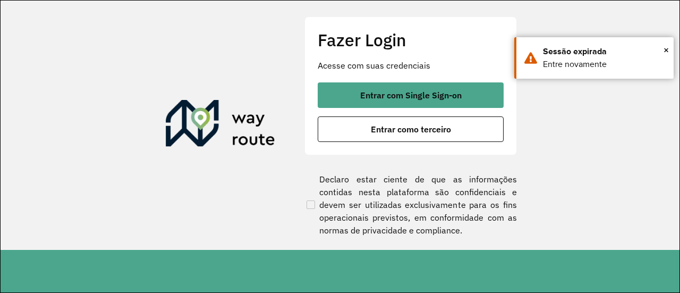 This screenshot has width=680, height=293. Describe the element at coordinates (221, 125) in the screenshot. I see `img: Roteirizador AmbevTech` at that location.